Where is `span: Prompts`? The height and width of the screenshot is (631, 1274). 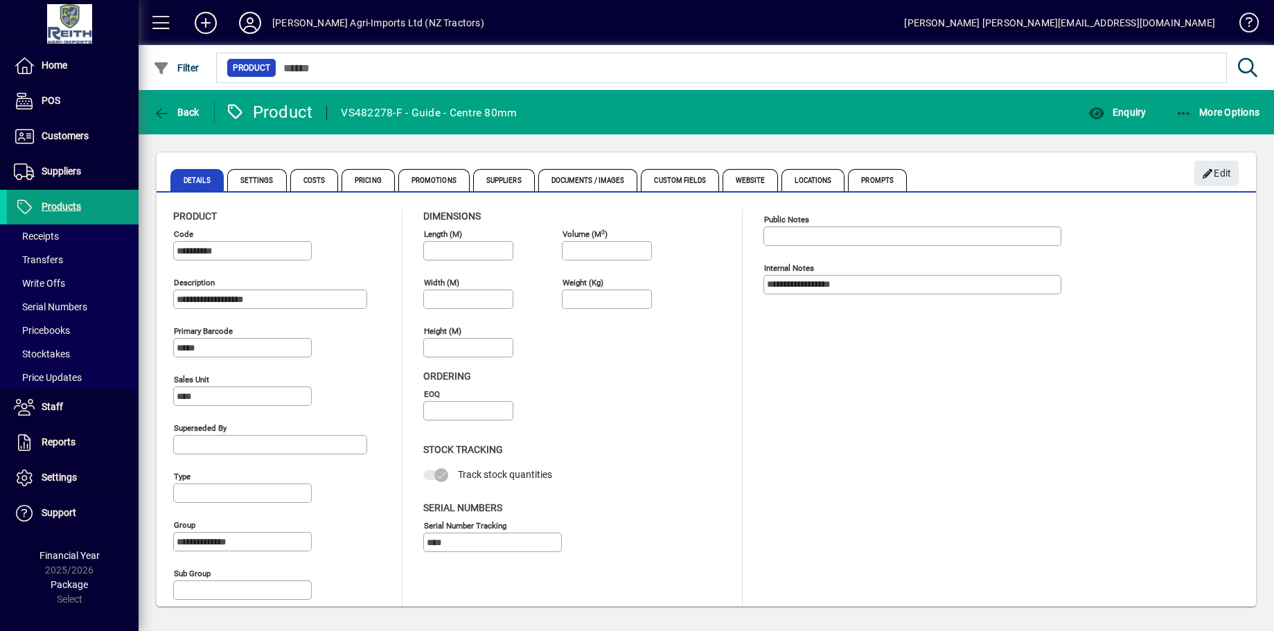
span: Prompts is located at coordinates (877, 180).